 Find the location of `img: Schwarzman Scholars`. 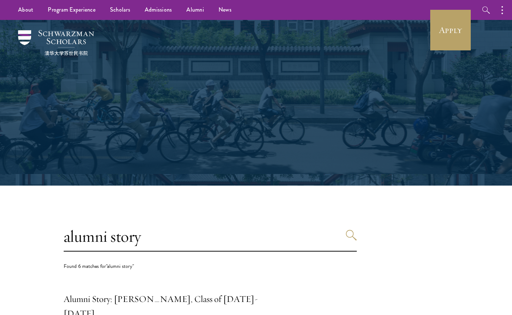

img: Schwarzman Scholars is located at coordinates (56, 43).